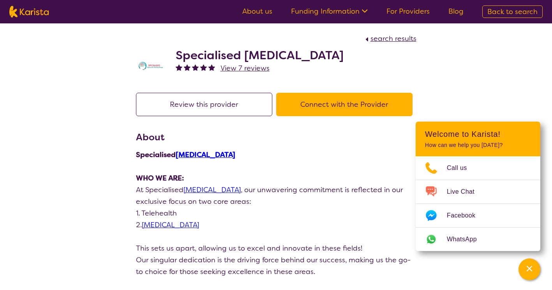 This screenshot has width=552, height=290. Describe the element at coordinates (245, 68) in the screenshot. I see `span: View 7 reviews` at that location.